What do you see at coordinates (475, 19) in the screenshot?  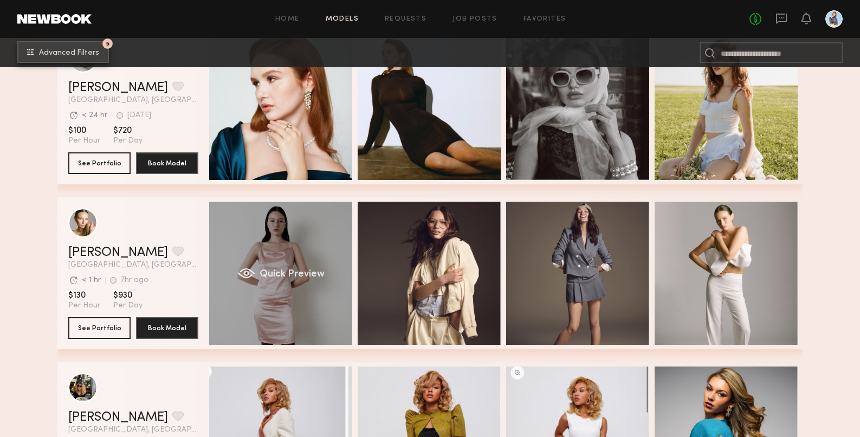 I see `a: Job Posts` at bounding box center [475, 19].